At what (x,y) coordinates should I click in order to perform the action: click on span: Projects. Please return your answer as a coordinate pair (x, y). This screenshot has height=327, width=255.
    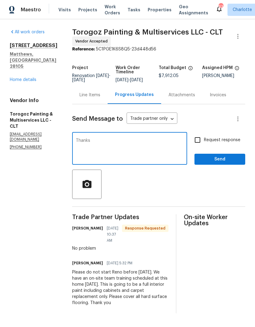
    Looking at the image, I should click on (88, 10).